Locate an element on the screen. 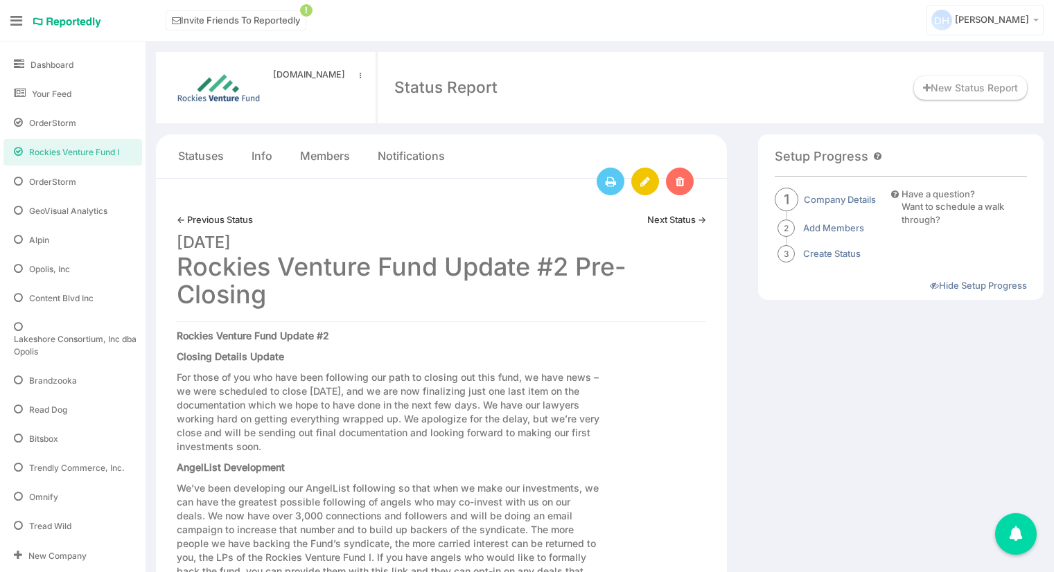  span: Rockies Venture Fund I is located at coordinates (74, 152).